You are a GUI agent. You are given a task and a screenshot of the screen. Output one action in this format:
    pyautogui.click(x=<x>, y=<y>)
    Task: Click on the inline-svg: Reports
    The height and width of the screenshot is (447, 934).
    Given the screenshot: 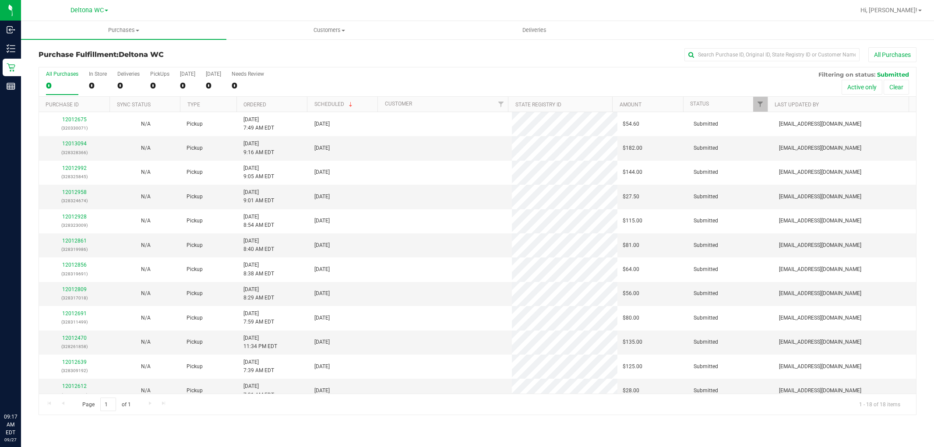 What is the action you would take?
    pyautogui.click(x=11, y=86)
    